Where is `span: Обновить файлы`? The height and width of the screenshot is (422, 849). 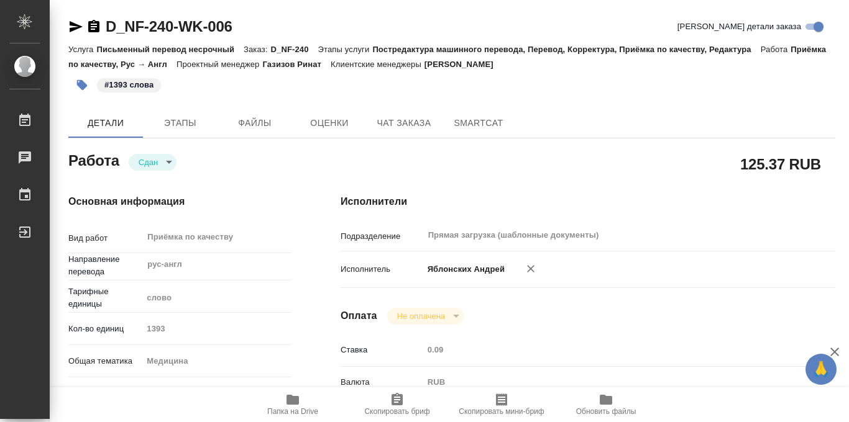
span: Обновить файлы is located at coordinates (606, 412).